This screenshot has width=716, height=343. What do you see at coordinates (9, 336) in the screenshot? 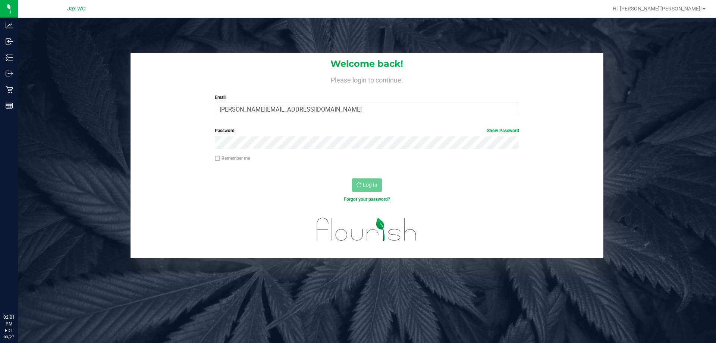
I see `p: 09/27` at bounding box center [9, 336].